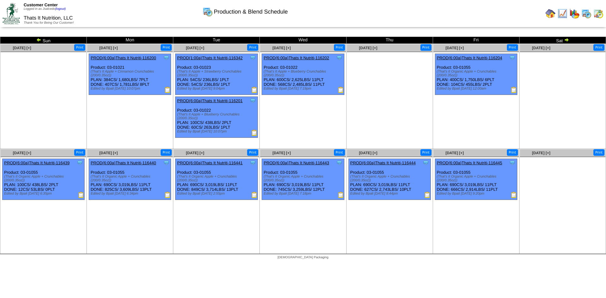 This screenshot has height=298, width=606. What do you see at coordinates (48, 18) in the screenshot?
I see `span: Thats It Nutrition, LLC` at bounding box center [48, 18].